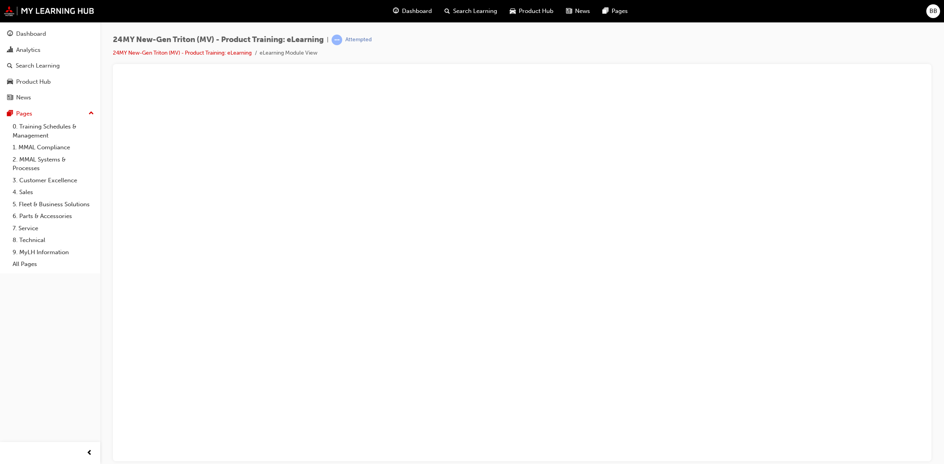 The height and width of the screenshot is (464, 944). I want to click on a: 0. Training Schedules & Management, so click(53, 131).